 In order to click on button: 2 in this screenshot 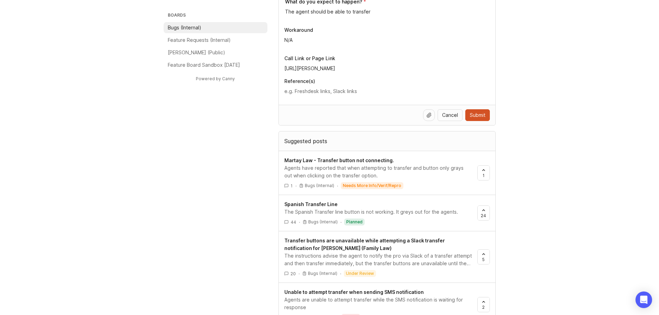, I will do `click(484, 305)`.